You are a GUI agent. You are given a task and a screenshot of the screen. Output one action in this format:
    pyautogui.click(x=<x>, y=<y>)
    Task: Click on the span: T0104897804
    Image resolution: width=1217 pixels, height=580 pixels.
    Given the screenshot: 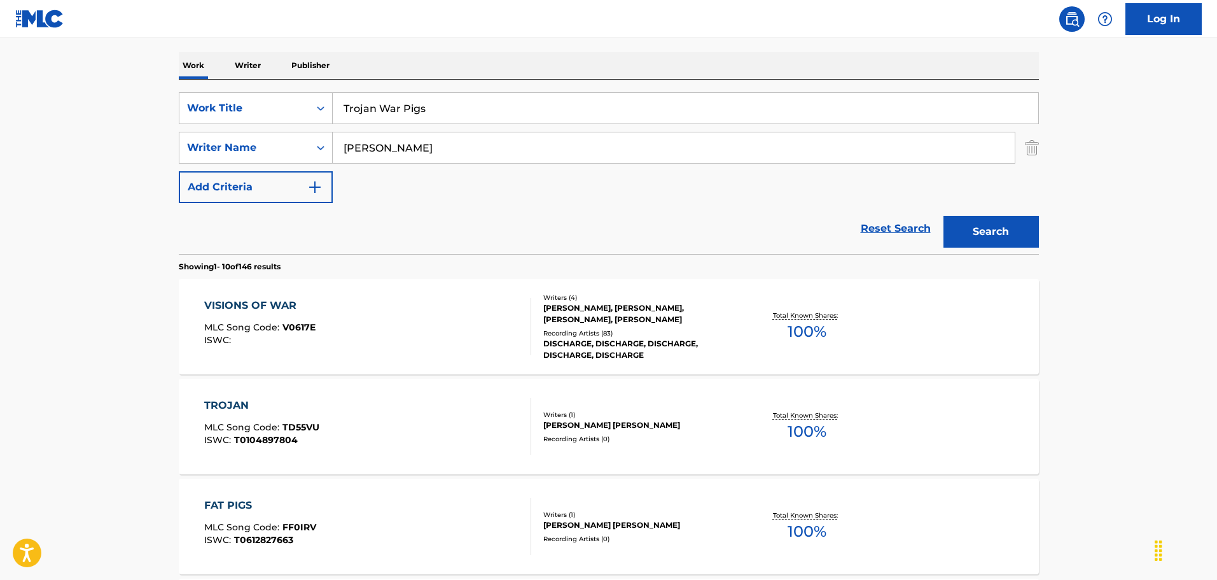 What is the action you would take?
    pyautogui.click(x=266, y=440)
    